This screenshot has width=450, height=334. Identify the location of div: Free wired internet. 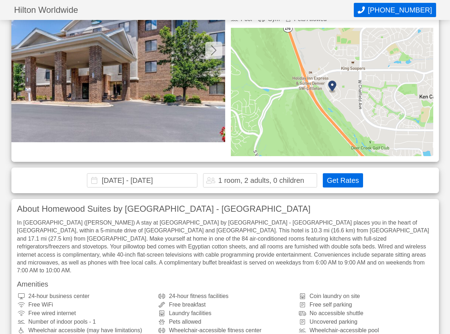
(84, 313).